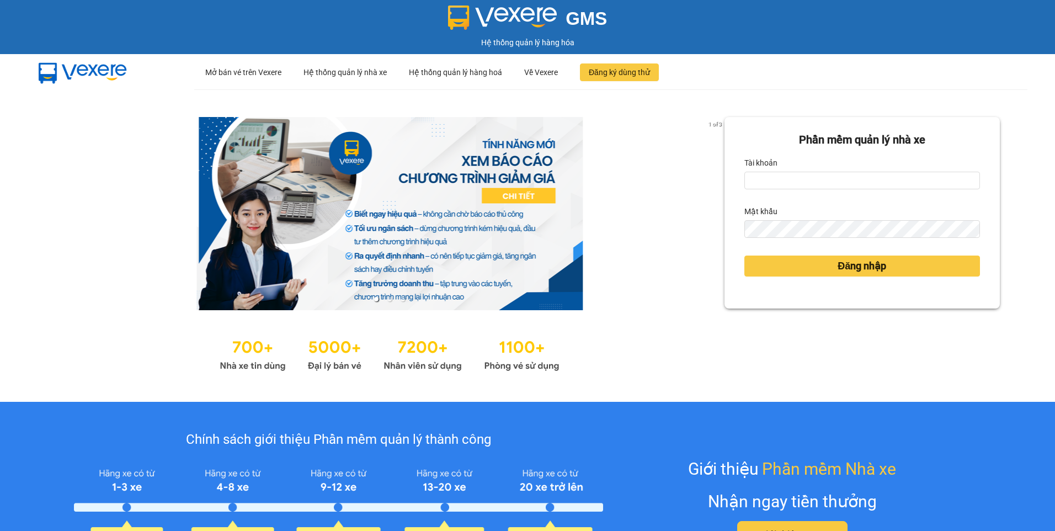 This screenshot has width=1055, height=531. I want to click on div: Phần mềm quản lý nhà xe, so click(862, 140).